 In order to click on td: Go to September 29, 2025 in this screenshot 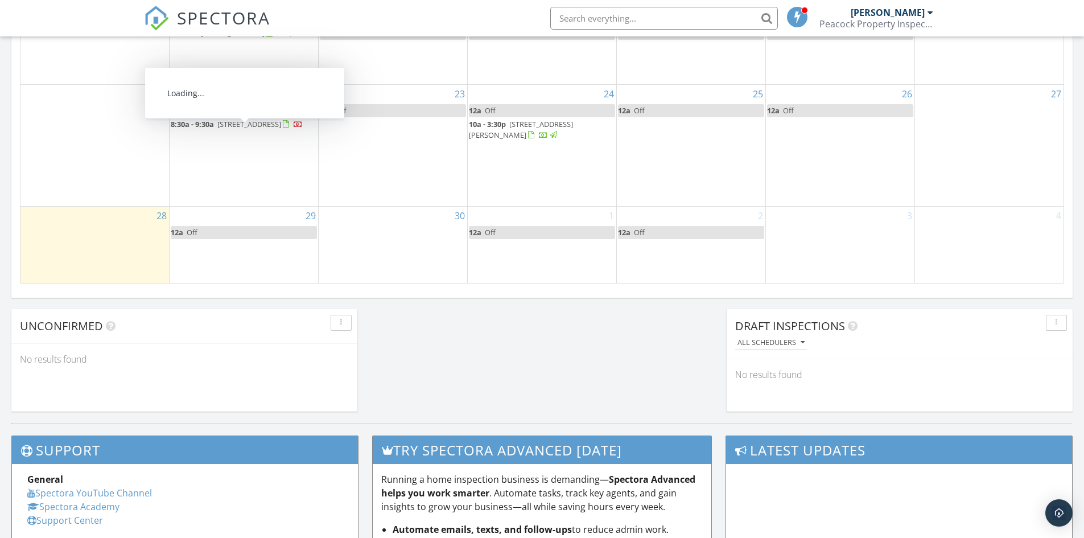, I will do `click(244, 244)`.